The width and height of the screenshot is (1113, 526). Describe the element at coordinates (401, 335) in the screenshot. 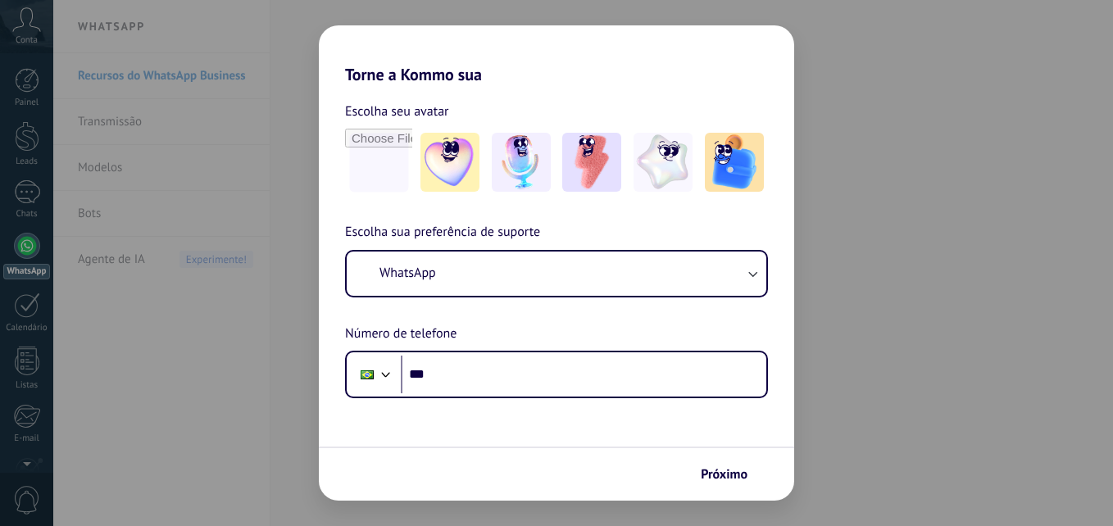

I see `span: Número de telefone` at that location.